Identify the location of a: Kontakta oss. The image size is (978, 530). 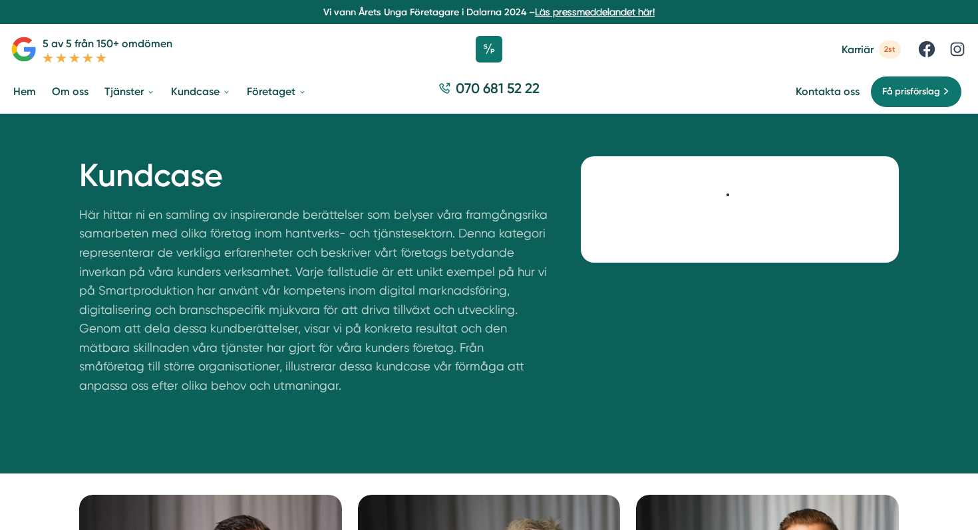
(828, 91).